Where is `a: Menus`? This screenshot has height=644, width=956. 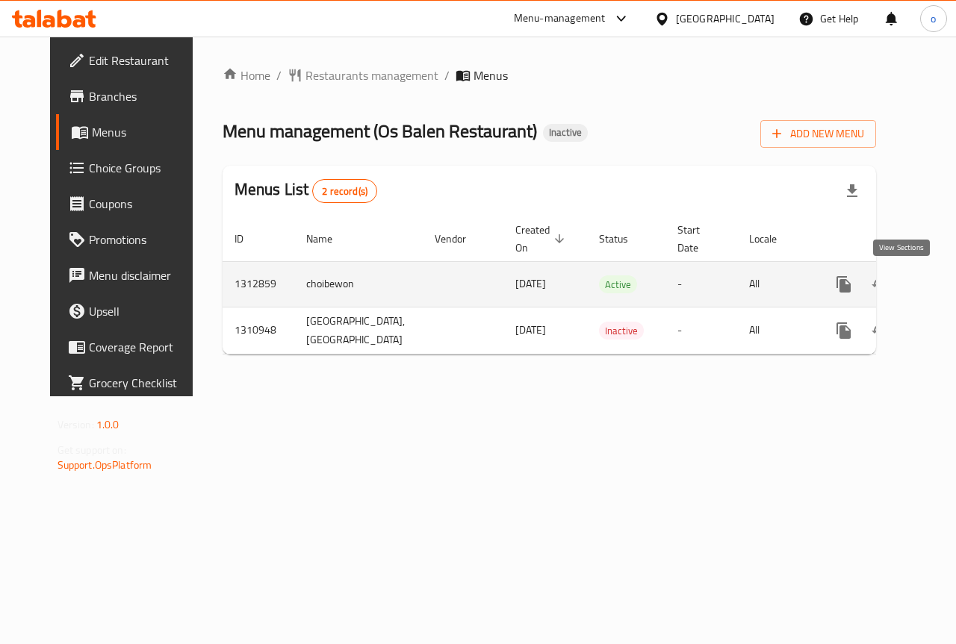 a: Menus is located at coordinates (133, 132).